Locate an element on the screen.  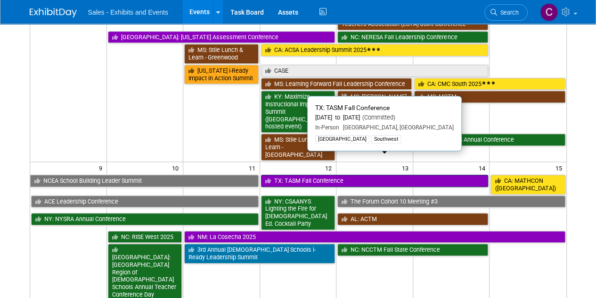
a: MS: Learning Forward Fall Leadership Conference is located at coordinates (337, 84).